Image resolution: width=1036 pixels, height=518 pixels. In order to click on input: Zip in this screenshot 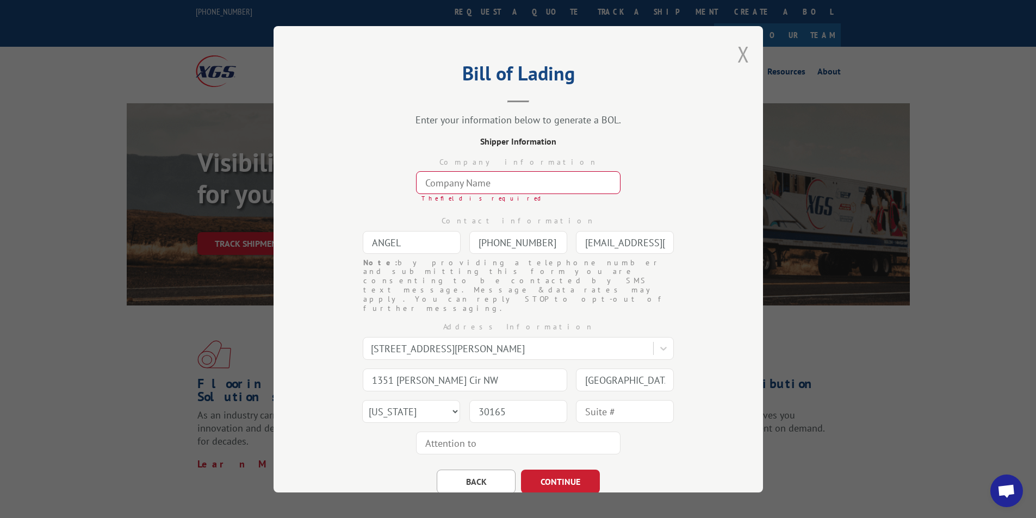, I will do `click(518, 412)`.